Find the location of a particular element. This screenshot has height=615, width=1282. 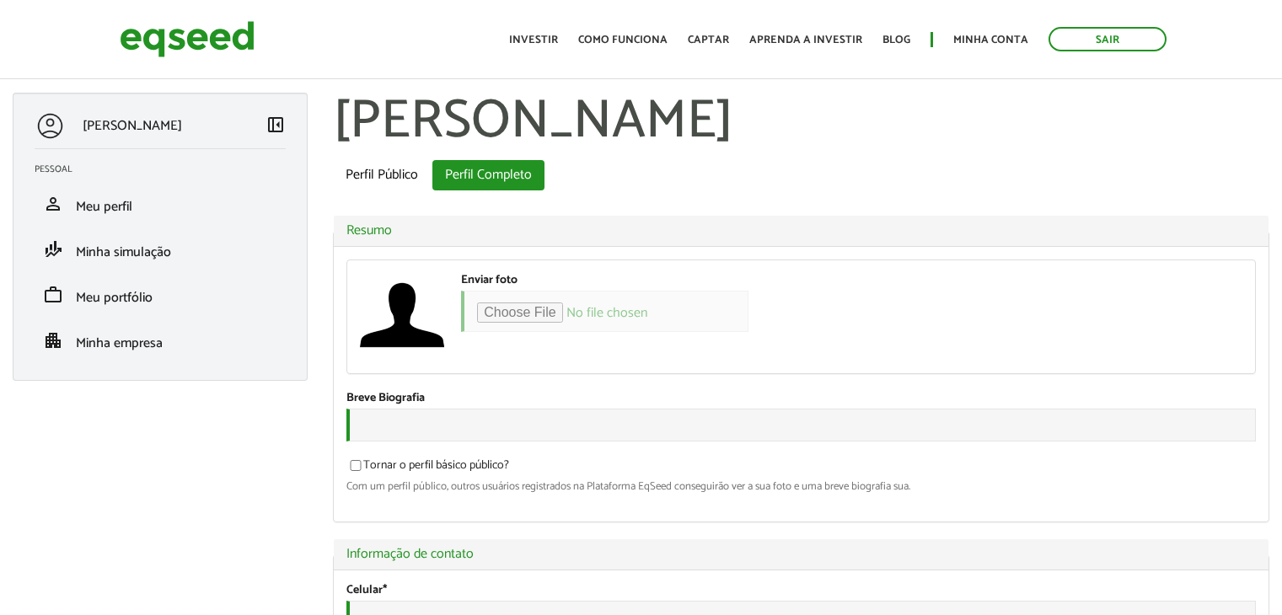

a: personMeu perfil is located at coordinates (160, 204).